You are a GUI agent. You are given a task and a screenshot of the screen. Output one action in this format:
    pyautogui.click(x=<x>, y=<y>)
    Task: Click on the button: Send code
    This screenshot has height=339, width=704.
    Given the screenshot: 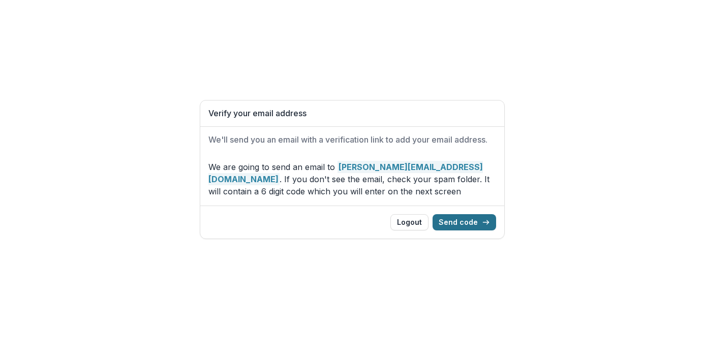 What is the action you would take?
    pyautogui.click(x=464, y=223)
    